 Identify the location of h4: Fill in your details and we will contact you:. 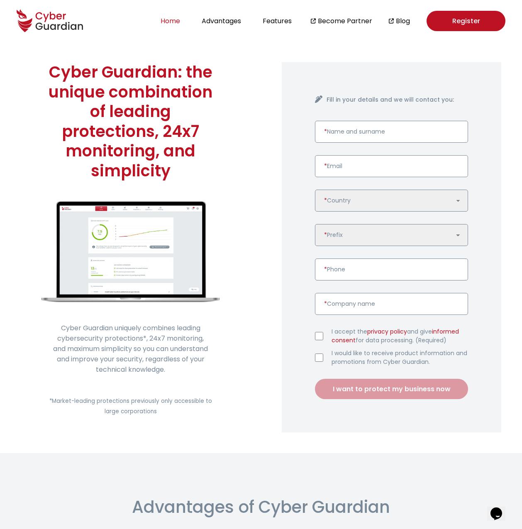
(397, 100).